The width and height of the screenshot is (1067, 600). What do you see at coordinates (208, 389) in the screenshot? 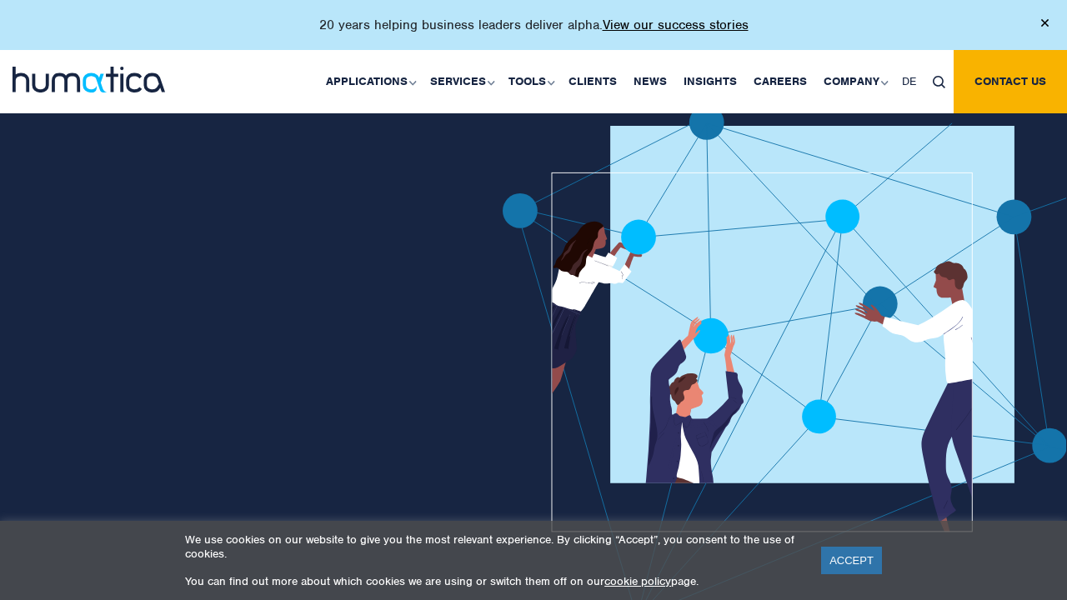
I see `a: View success stories` at bounding box center [208, 389].